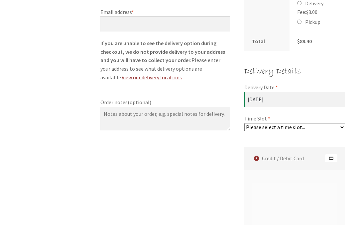 The image size is (359, 225). What do you see at coordinates (294, 88) in the screenshot?
I see `label: Delivery Date` at bounding box center [294, 88].